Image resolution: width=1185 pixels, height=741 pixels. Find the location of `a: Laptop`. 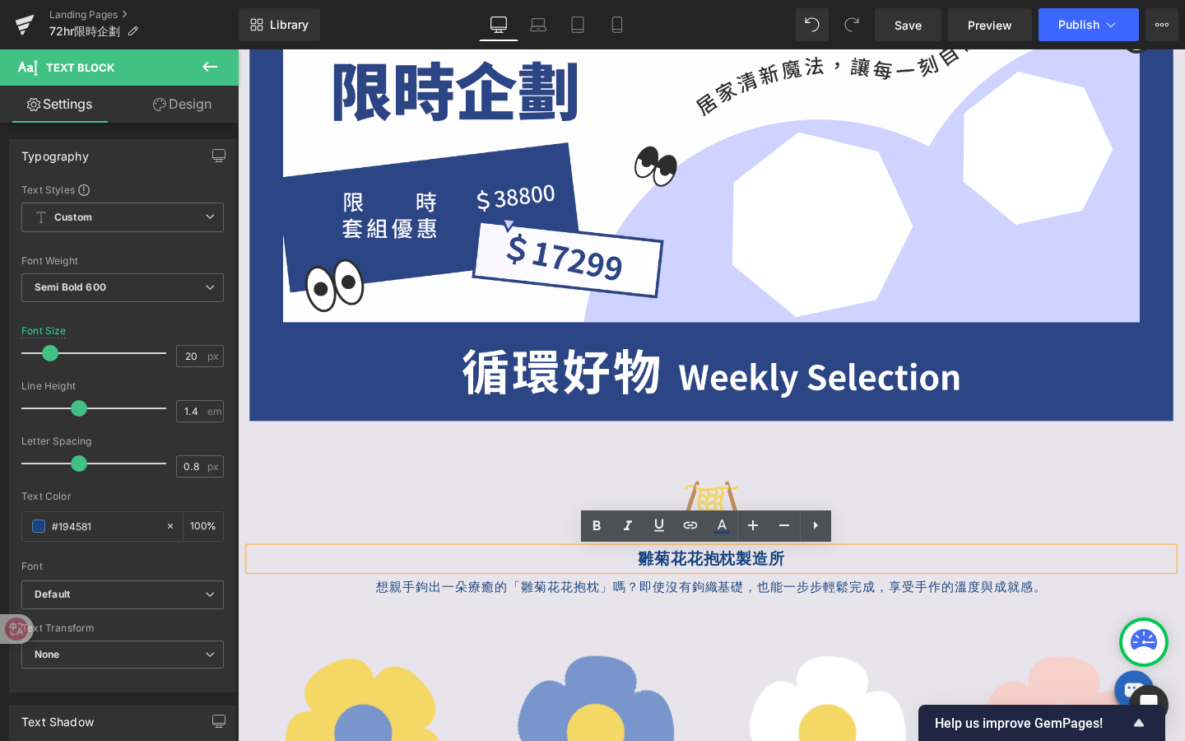

a: Laptop is located at coordinates (538, 25).